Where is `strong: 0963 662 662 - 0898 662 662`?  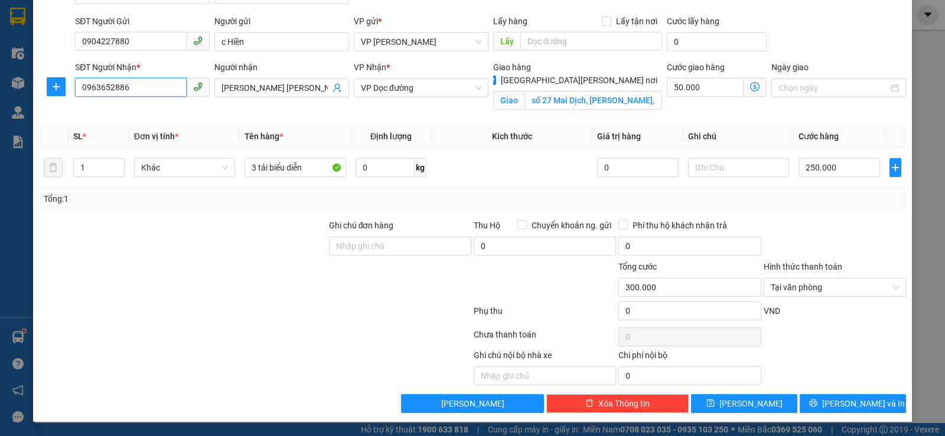
strong: 0963 662 662 - 0898 662 662 is located at coordinates (136, 89).